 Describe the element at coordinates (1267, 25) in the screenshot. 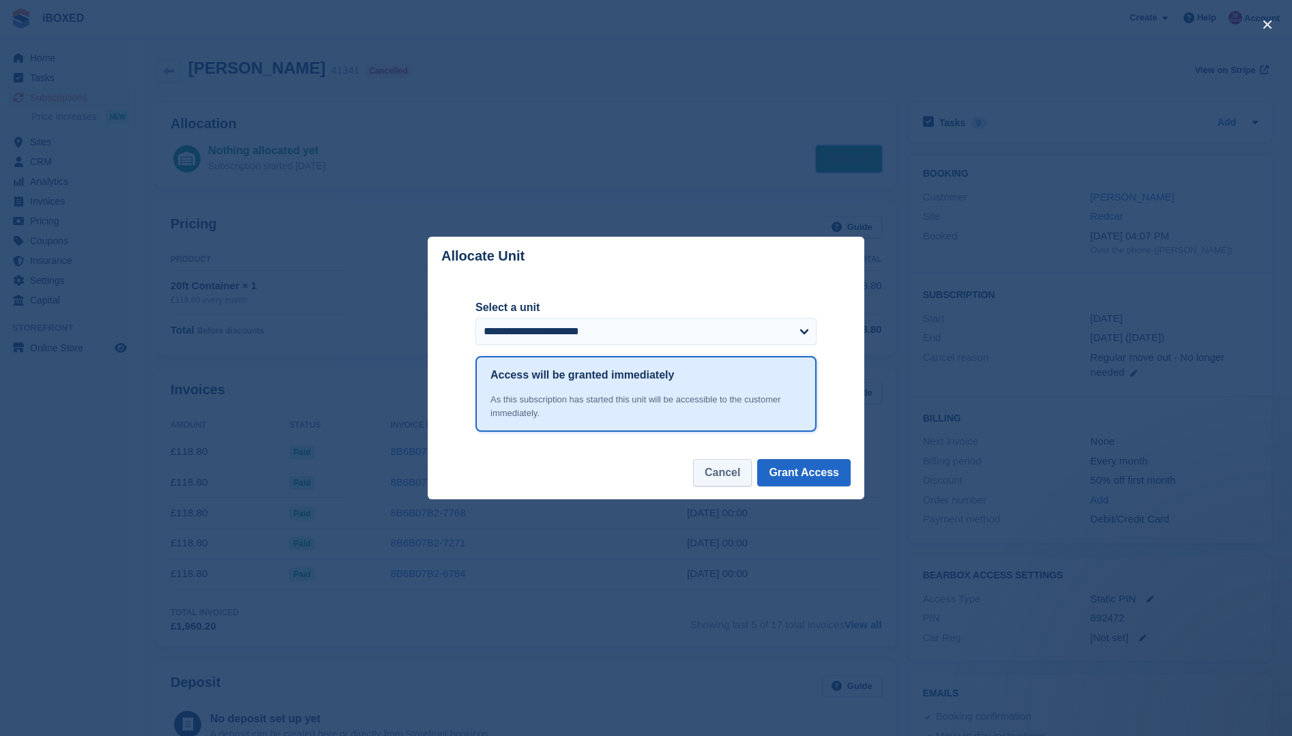

I see `button: close` at that location.